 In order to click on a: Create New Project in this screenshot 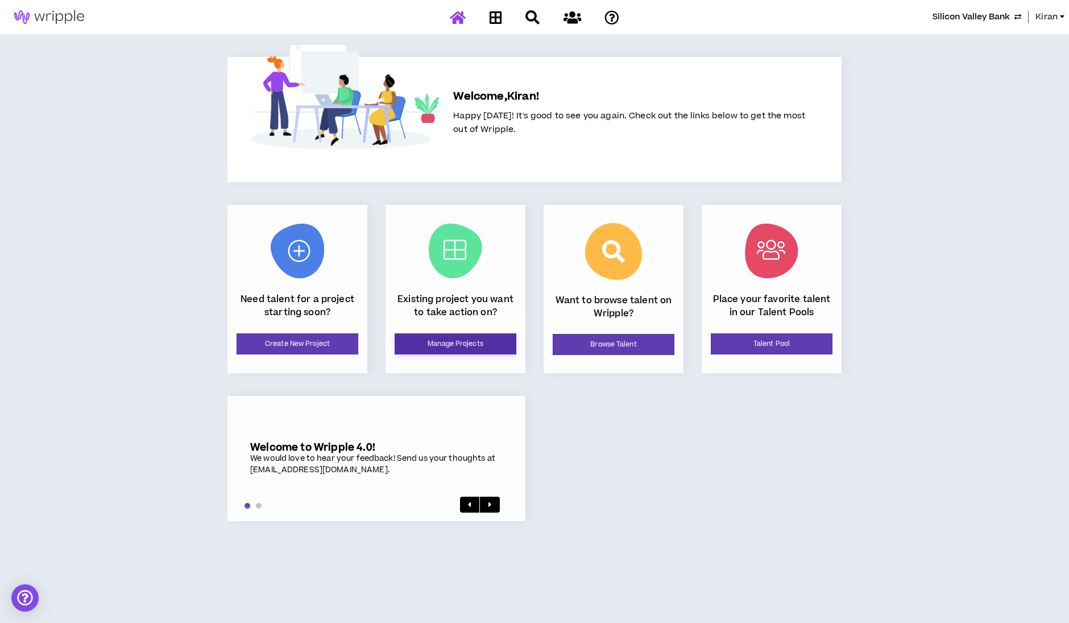, I will do `click(297, 343)`.